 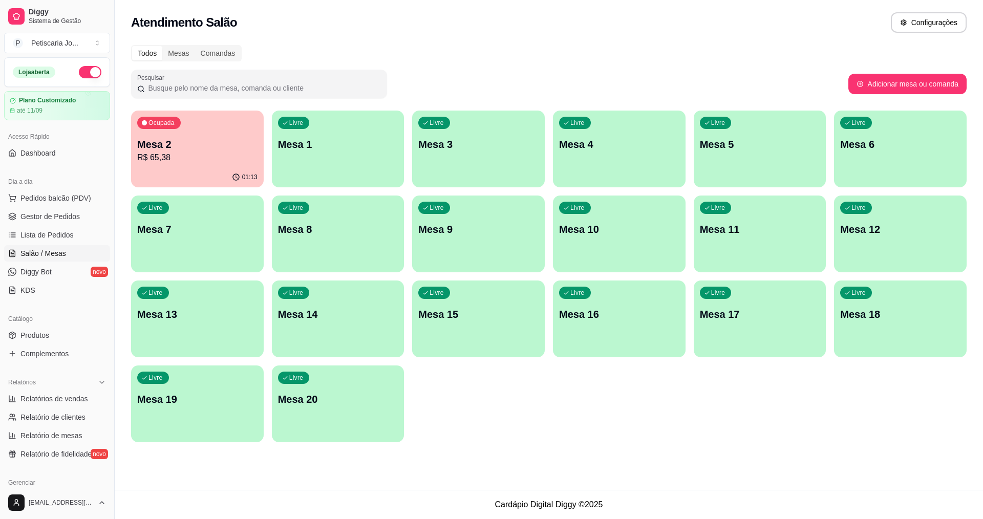 What do you see at coordinates (619, 314) in the screenshot?
I see `p: Mesa 16` at bounding box center [619, 314].